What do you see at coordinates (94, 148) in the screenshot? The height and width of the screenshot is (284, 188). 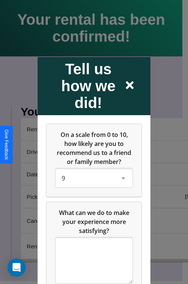 I see `h5: On a scale from 0 to 10, how likely are you to recommend us to a friend or family member?` at bounding box center [94, 148].